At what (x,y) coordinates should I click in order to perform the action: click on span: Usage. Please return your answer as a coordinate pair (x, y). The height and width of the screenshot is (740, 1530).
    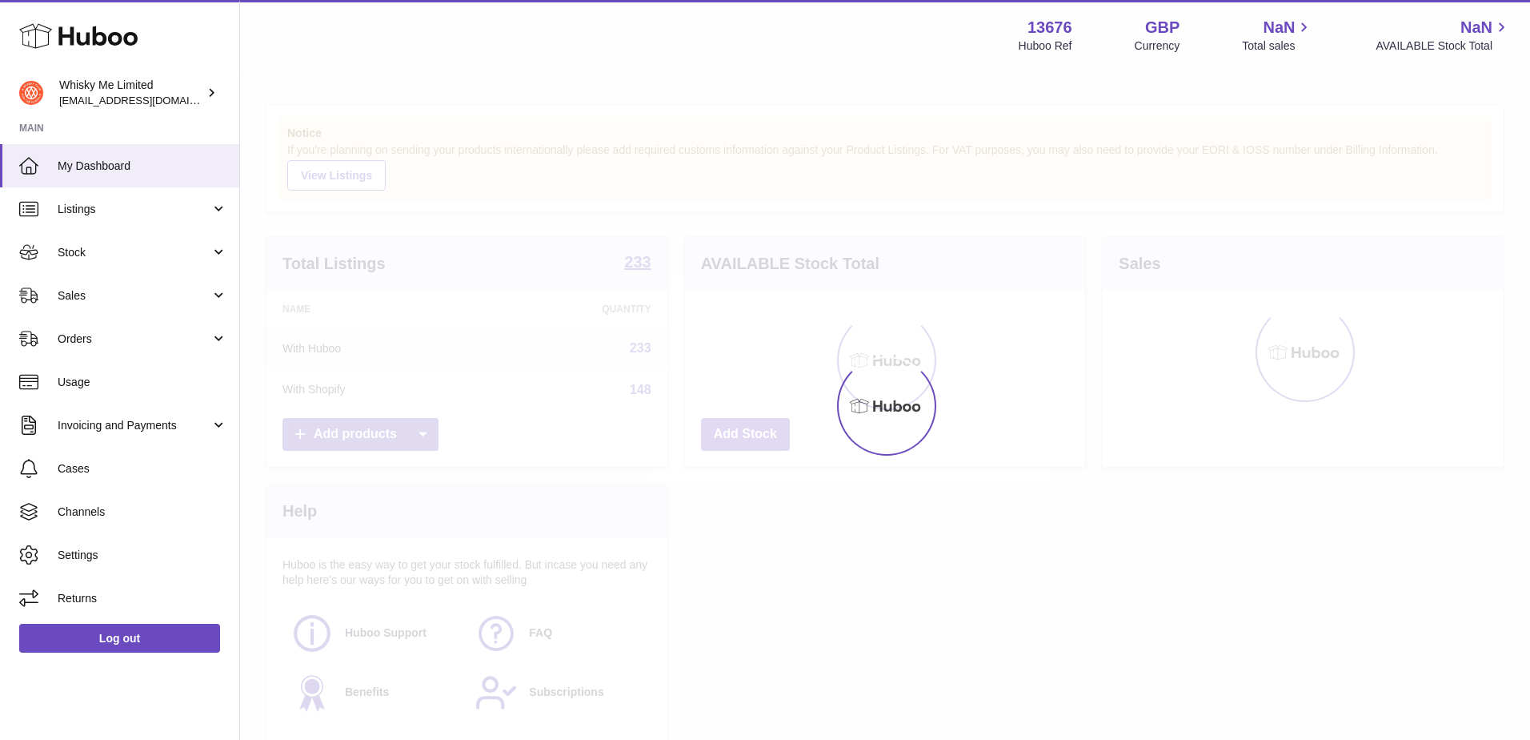
    Looking at the image, I should click on (142, 382).